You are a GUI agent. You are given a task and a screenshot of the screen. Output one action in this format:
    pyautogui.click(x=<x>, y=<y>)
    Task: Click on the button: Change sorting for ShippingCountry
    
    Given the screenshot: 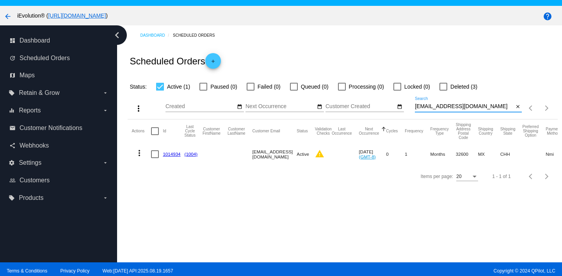 What is the action you would take?
    pyautogui.click(x=485, y=131)
    